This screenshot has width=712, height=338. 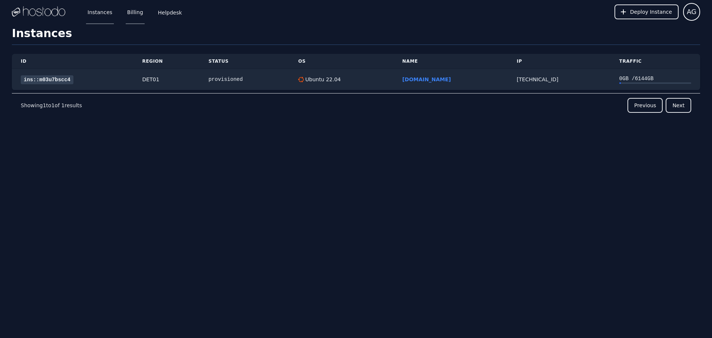 I want to click on span: Deploy Instance, so click(x=650, y=12).